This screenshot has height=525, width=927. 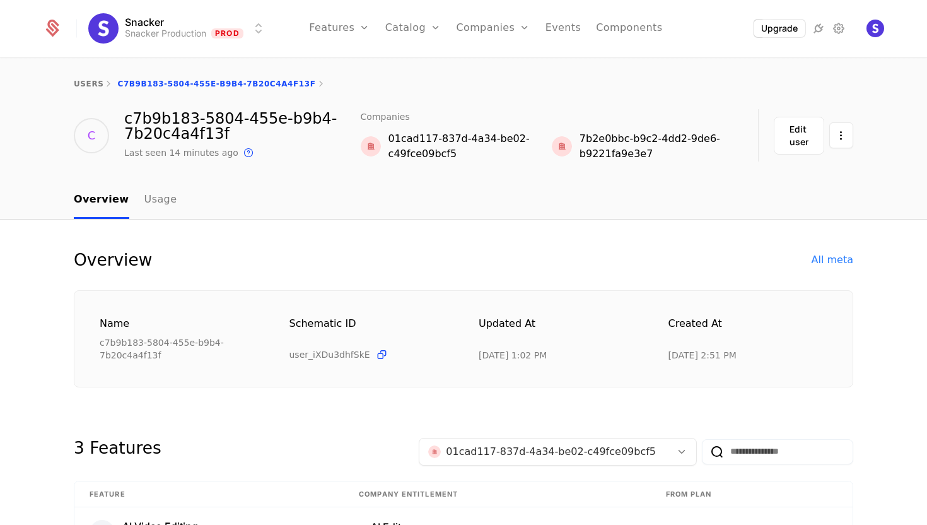 I want to click on ul: Choose Sub Page, so click(x=125, y=200).